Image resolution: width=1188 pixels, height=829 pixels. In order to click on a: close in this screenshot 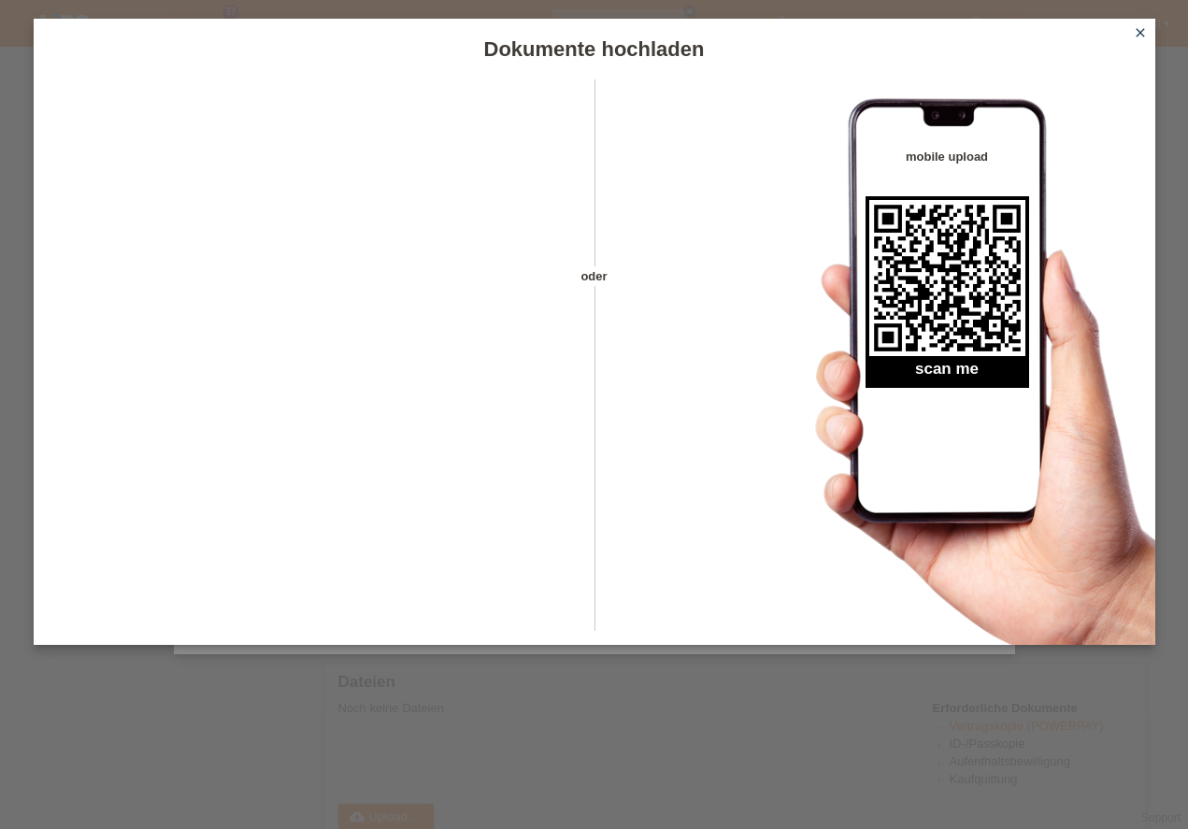, I will do `click(1140, 34)`.